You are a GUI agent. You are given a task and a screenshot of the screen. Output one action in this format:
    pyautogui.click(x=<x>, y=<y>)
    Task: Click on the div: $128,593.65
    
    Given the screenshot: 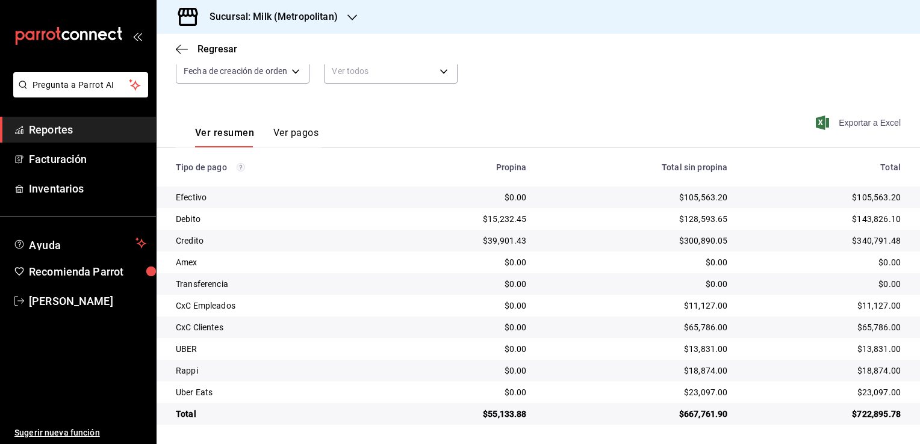 What is the action you would take?
    pyautogui.click(x=637, y=219)
    